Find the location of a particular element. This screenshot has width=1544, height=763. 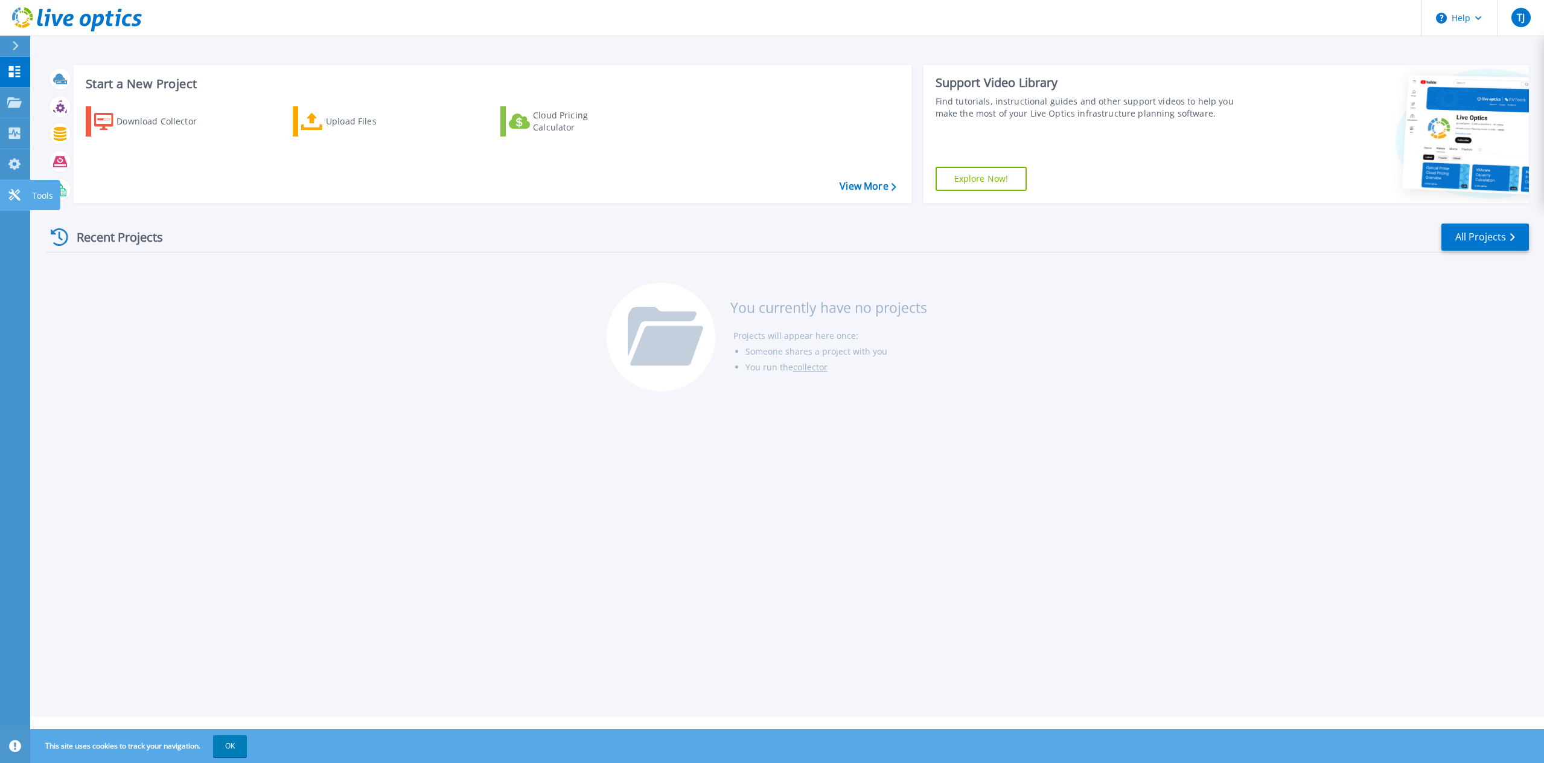

a: Cloud Pricing Calculator is located at coordinates (568, 121).